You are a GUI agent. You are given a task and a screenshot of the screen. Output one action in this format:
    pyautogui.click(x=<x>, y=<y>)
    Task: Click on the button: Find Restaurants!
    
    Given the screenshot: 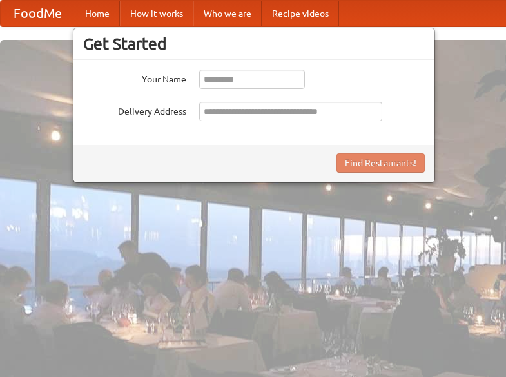 What is the action you would take?
    pyautogui.click(x=380, y=163)
    